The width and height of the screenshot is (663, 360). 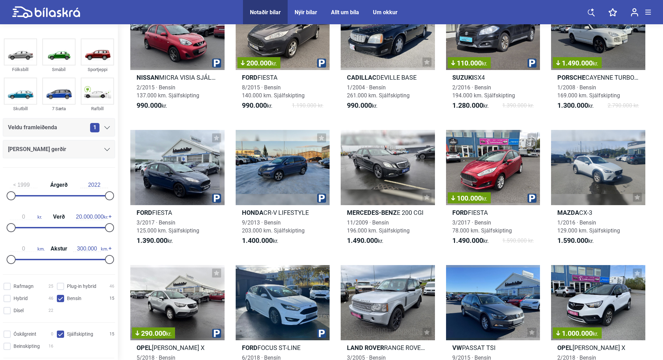 What do you see at coordinates (51, 311) in the screenshot?
I see `span: 22` at bounding box center [51, 311].